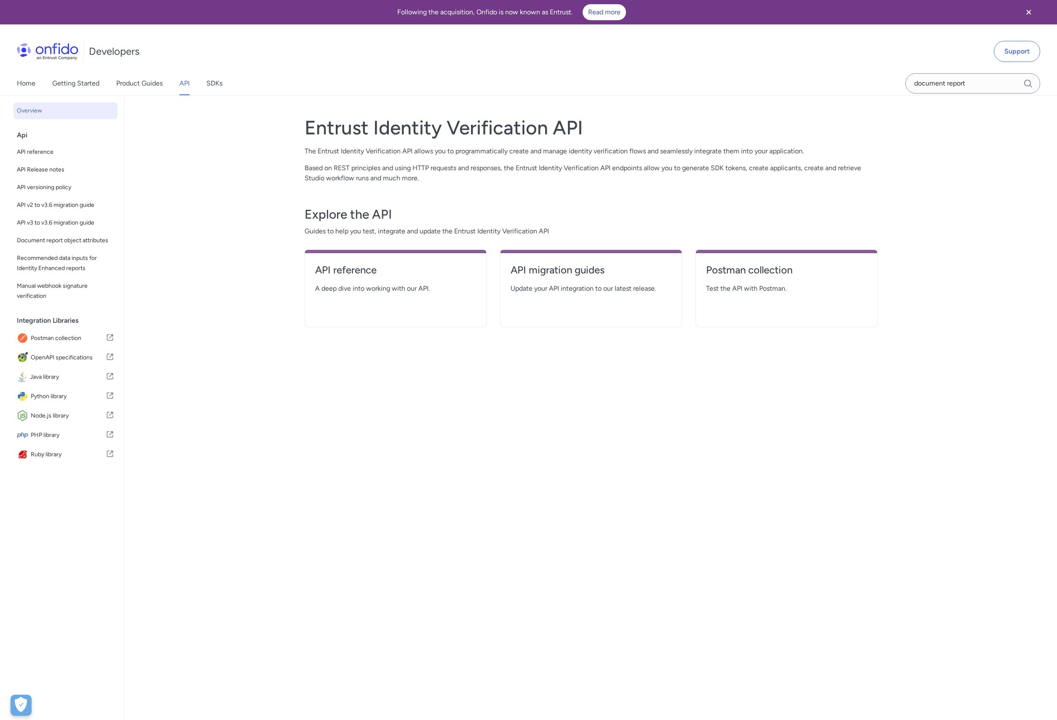 The height and width of the screenshot is (720, 1057). What do you see at coordinates (65, 205) in the screenshot?
I see `span: API v2 to v3.6 migration guide` at bounding box center [65, 205].